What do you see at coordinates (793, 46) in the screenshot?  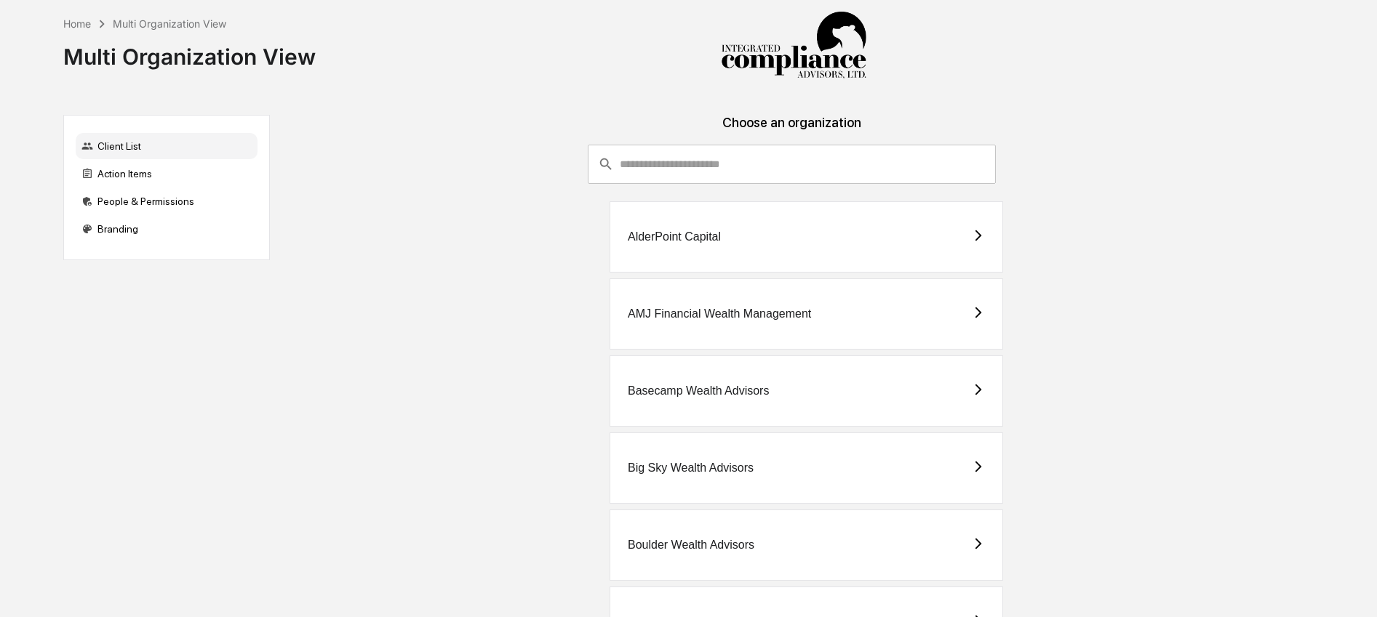 I see `img: Integrated Compliance Advisors` at bounding box center [793, 46].